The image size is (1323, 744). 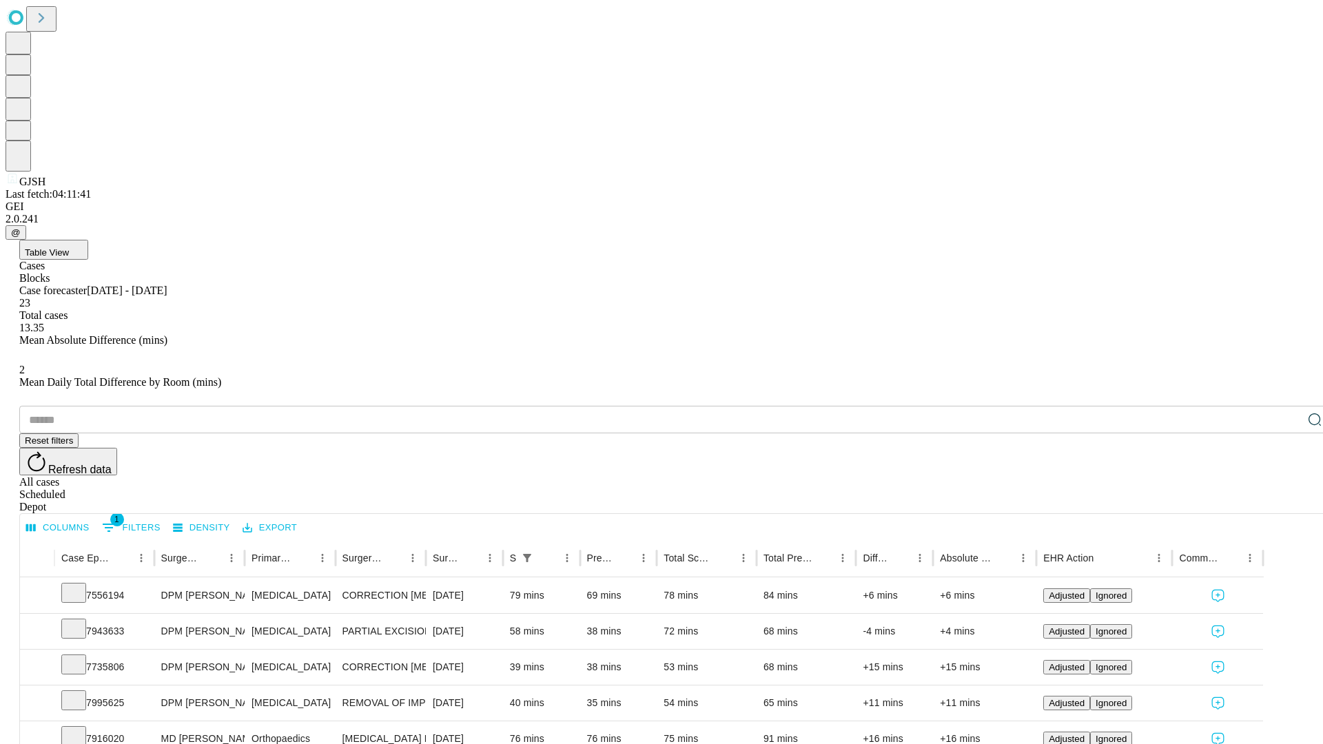 What do you see at coordinates (120, 382) in the screenshot?
I see `span: Mean Daily Total Difference by Room (mins)` at bounding box center [120, 382].